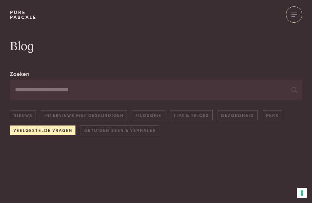 The height and width of the screenshot is (203, 312). Describe the element at coordinates (237, 115) in the screenshot. I see `a: Gezondheid` at that location.